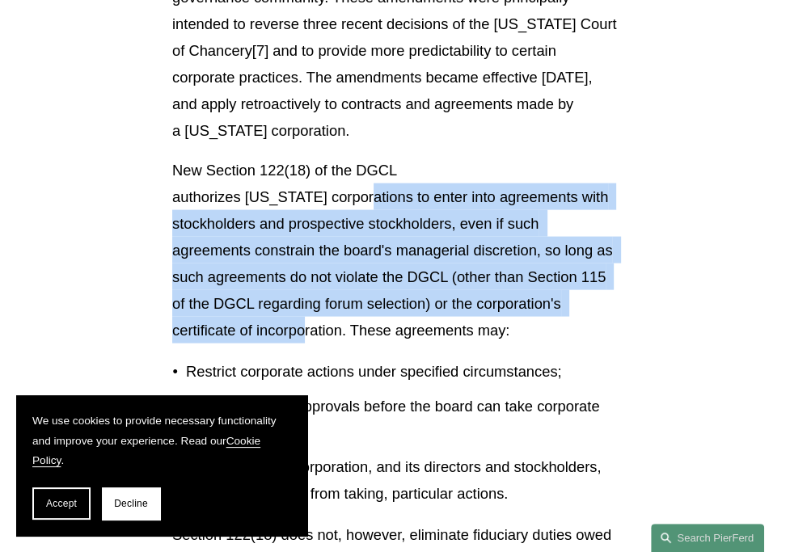 This screenshot has width=790, height=552. Describe the element at coordinates (402, 480) in the screenshot. I see `p: Provide that the corporation, and its directors and stockholders, will take, or refrain from taki...` at that location.